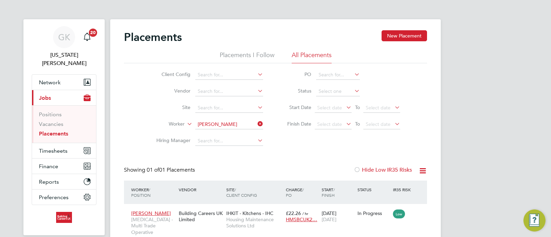 This screenshot has height=237, width=551. I want to click on span: / Client Config, so click(242, 193).